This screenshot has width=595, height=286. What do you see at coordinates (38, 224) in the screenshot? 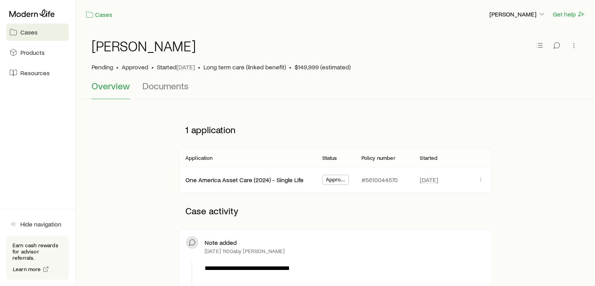
I see `button: Hide navigation` at bounding box center [38, 224].